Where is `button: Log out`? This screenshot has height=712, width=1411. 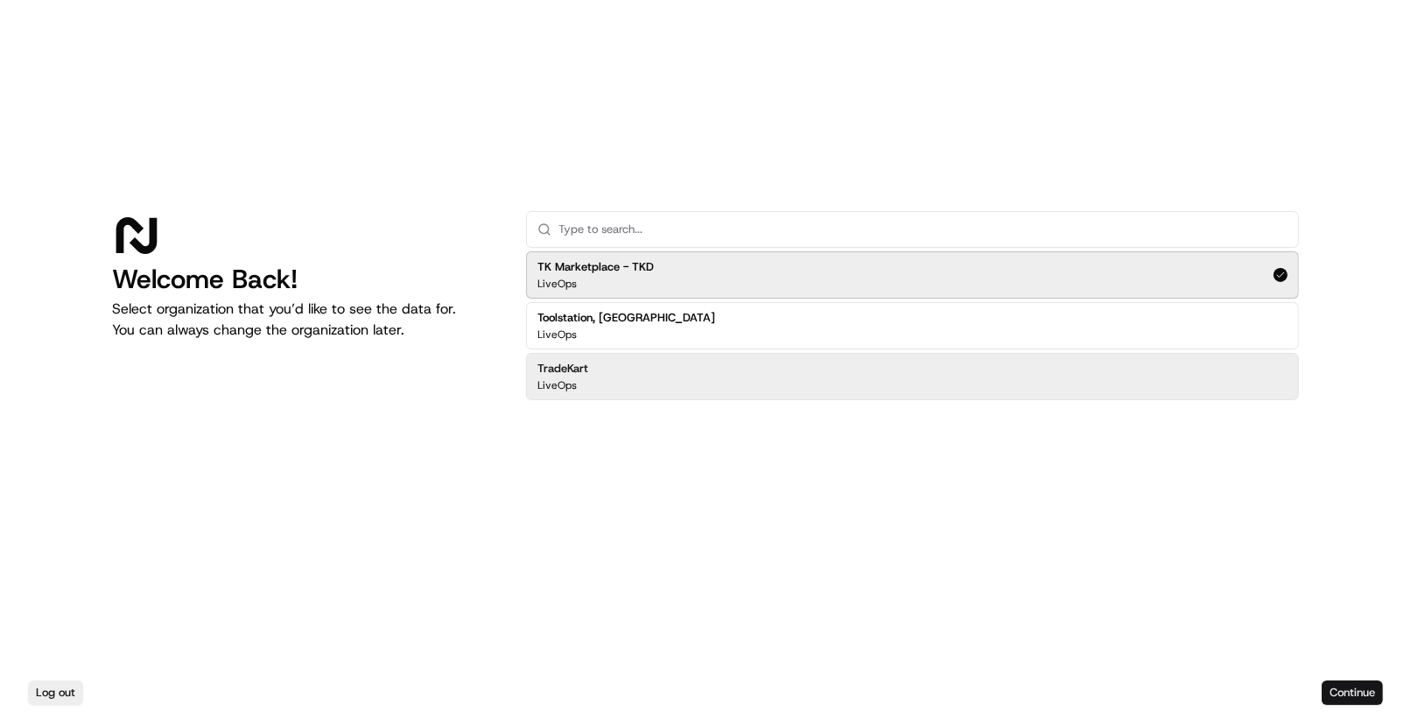
button: Log out is located at coordinates (55, 692).